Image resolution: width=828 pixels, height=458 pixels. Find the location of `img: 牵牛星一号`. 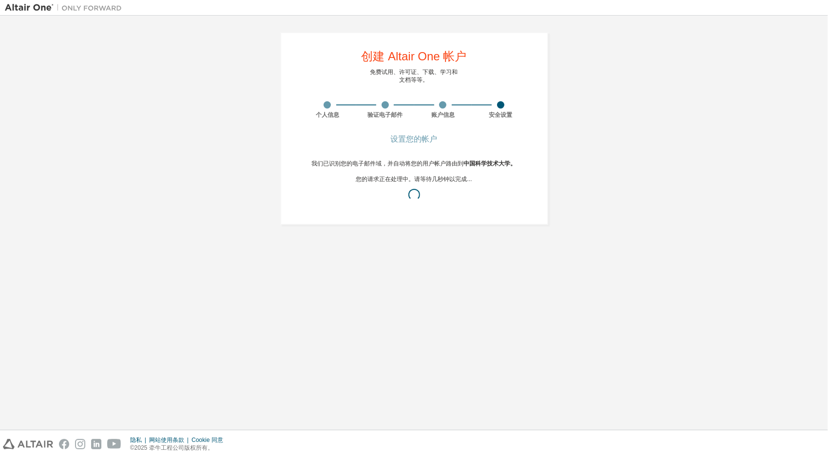

img: 牵牛星一号 is located at coordinates (66, 8).